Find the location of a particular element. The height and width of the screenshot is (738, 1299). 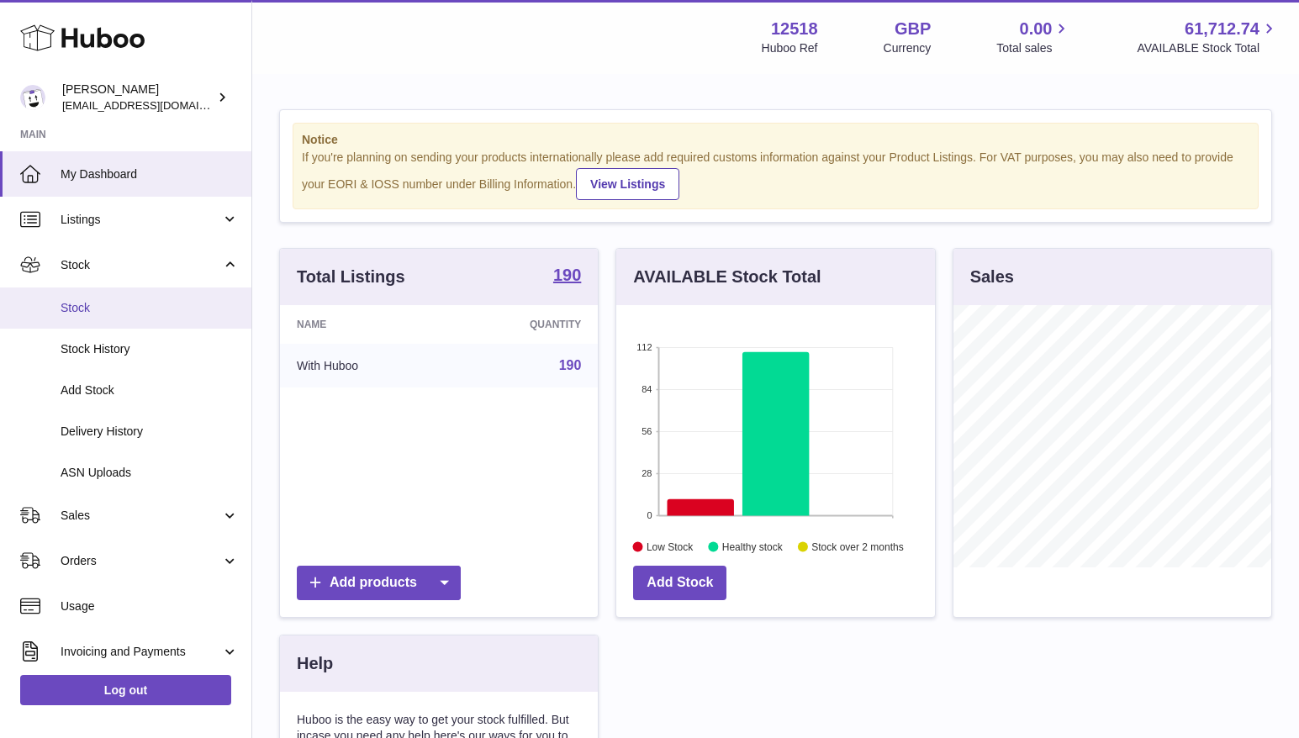

strong: Notice is located at coordinates (775, 140).